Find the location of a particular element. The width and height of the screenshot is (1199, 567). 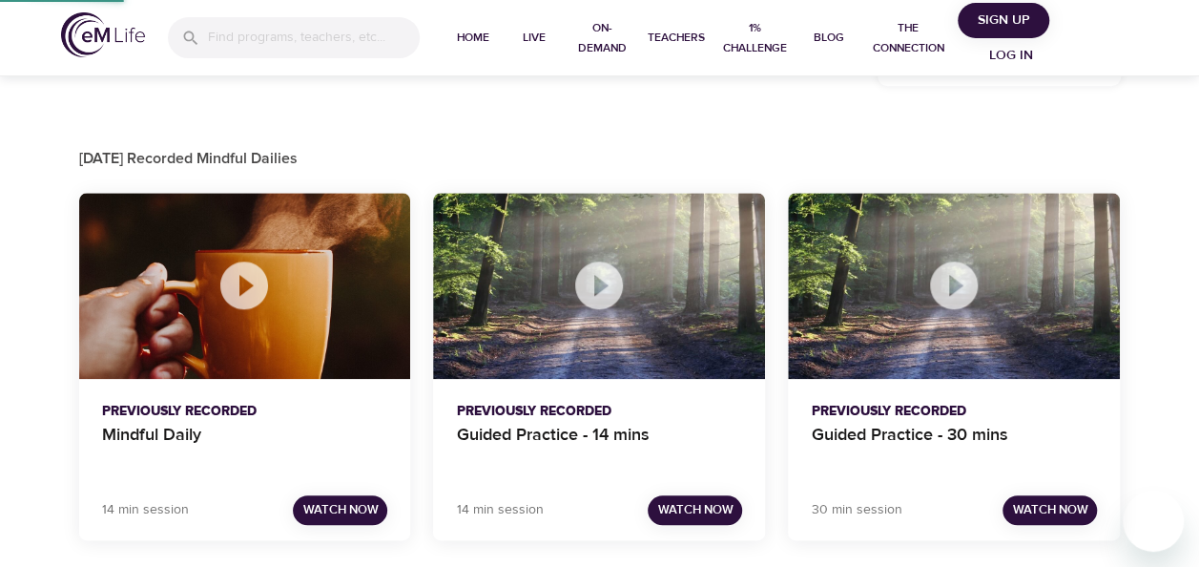

span: The Connection is located at coordinates (908, 38).